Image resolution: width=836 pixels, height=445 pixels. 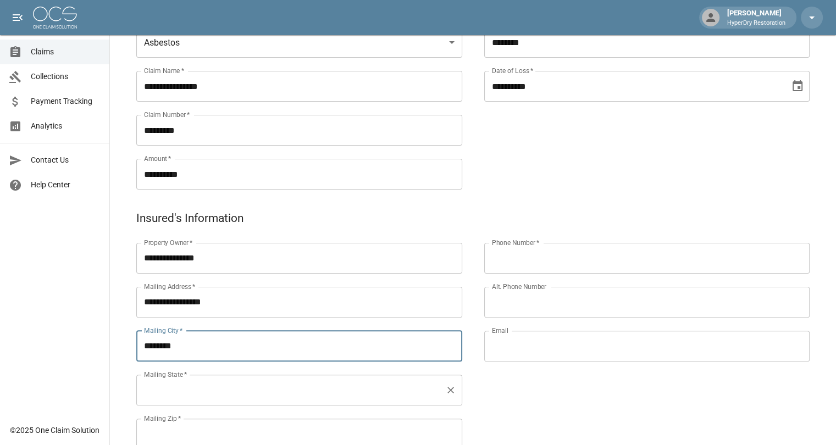 I want to click on label: Mailing City, so click(x=163, y=330).